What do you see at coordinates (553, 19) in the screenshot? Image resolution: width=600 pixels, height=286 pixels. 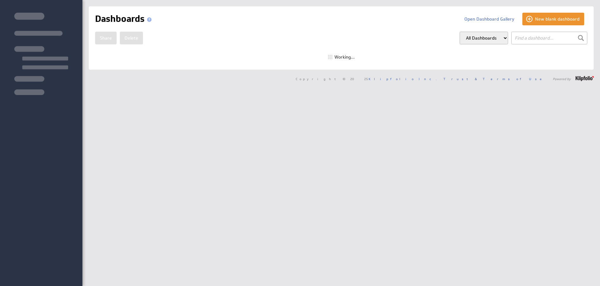 I see `button: New blank dashboard` at bounding box center [553, 19].